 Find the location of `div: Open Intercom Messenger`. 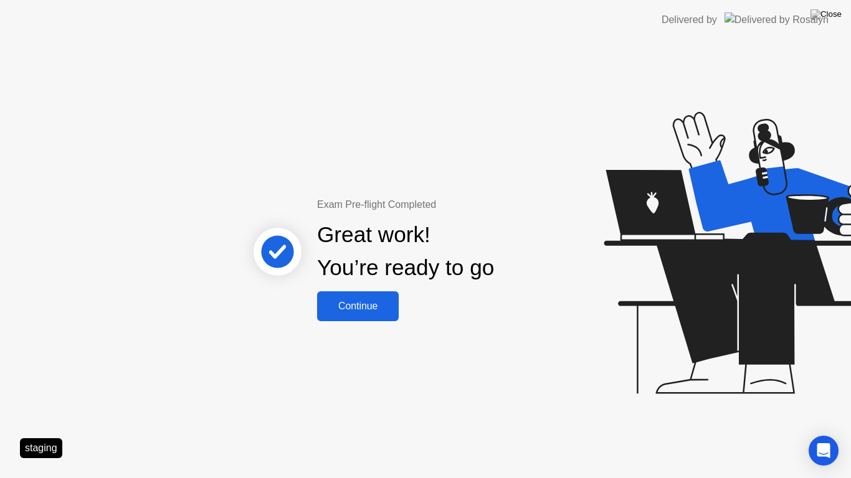

div: Open Intercom Messenger is located at coordinates (824, 451).